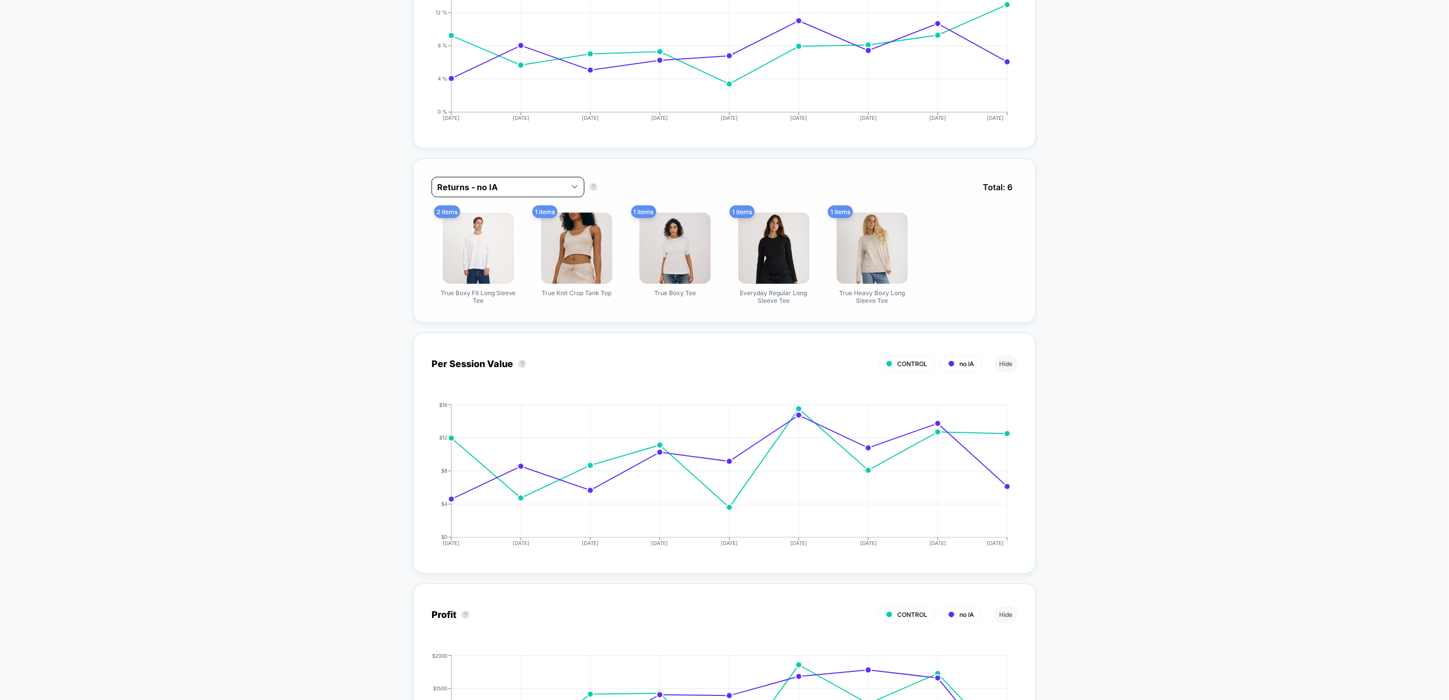  I want to click on span: Total: 6, so click(998, 187).